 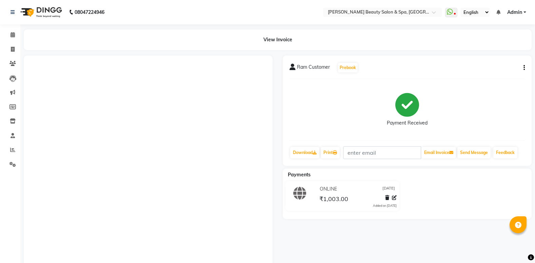 I want to click on span: Admin, so click(x=514, y=12).